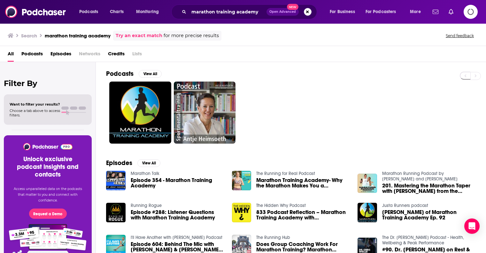  What do you see at coordinates (78, 35) in the screenshot?
I see `h3: marathon training academy` at bounding box center [78, 35].